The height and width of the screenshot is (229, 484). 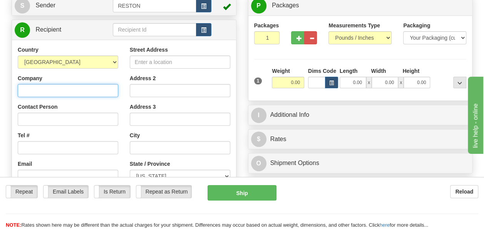 What do you see at coordinates (259, 115) in the screenshot?
I see `span: I` at bounding box center [259, 115].